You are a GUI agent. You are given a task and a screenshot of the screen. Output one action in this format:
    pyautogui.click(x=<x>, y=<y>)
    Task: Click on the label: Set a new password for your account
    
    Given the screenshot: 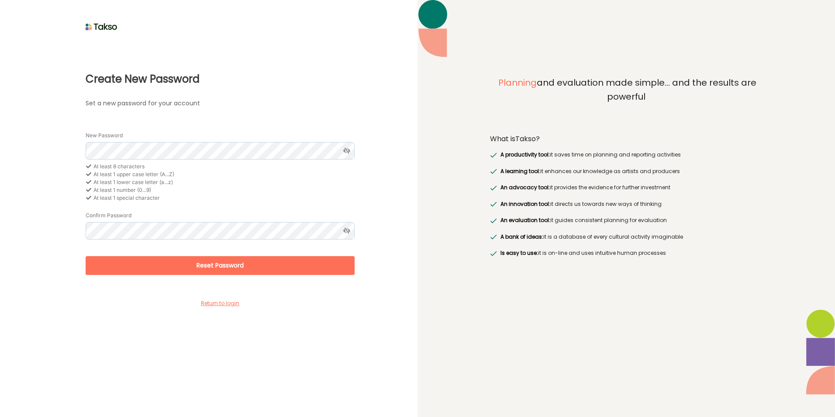 What is the action you would take?
    pyautogui.click(x=244, y=103)
    